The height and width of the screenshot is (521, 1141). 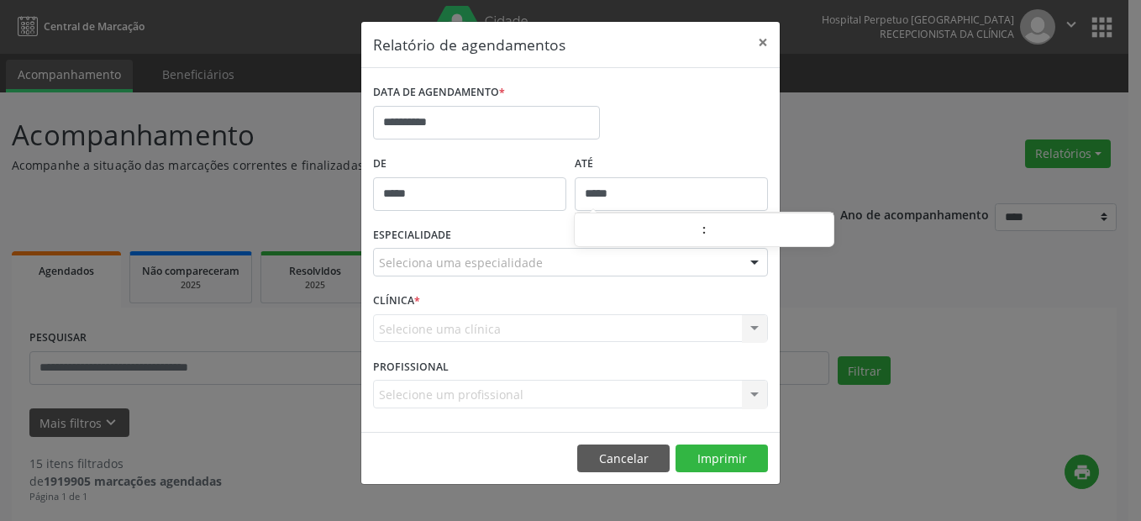 What do you see at coordinates (438, 92) in the screenshot?
I see `label: DATA DE AGENDAMENTO` at bounding box center [438, 92].